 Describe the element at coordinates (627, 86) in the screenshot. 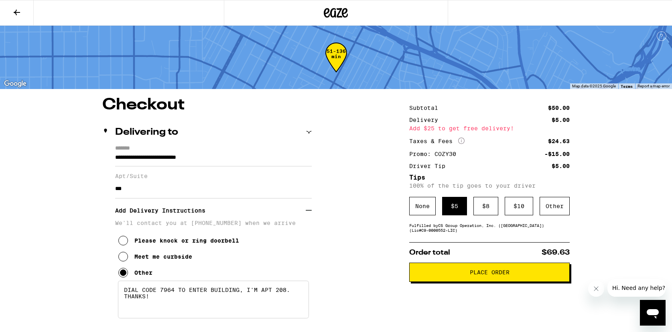

I see `a: Terms` at that location.